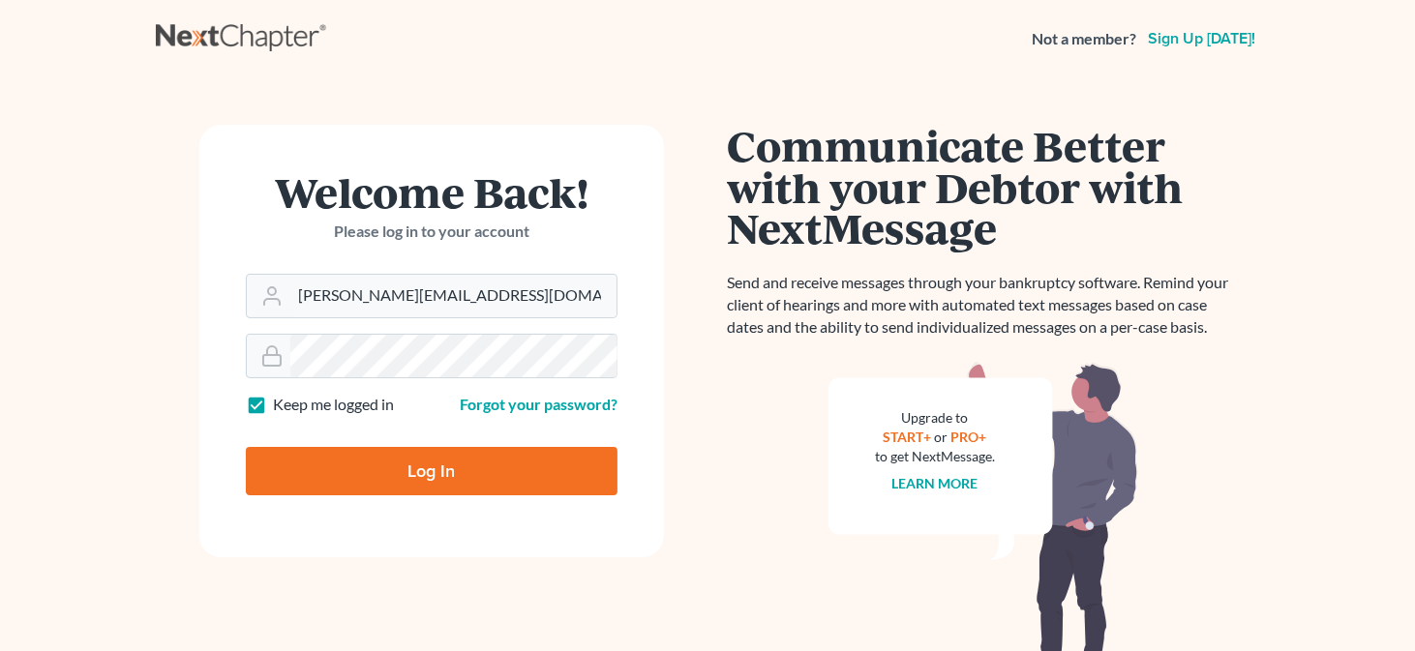 Image resolution: width=1415 pixels, height=651 pixels. I want to click on input: Log In, so click(432, 471).